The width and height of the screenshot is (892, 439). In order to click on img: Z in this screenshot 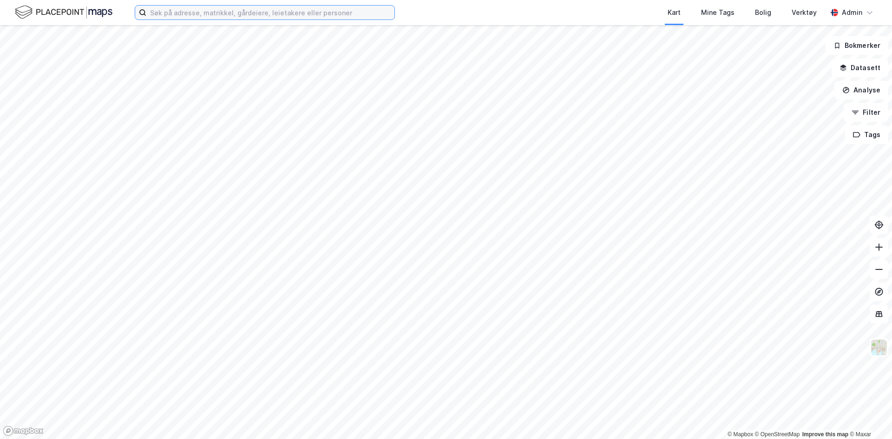, I will do `click(879, 348)`.